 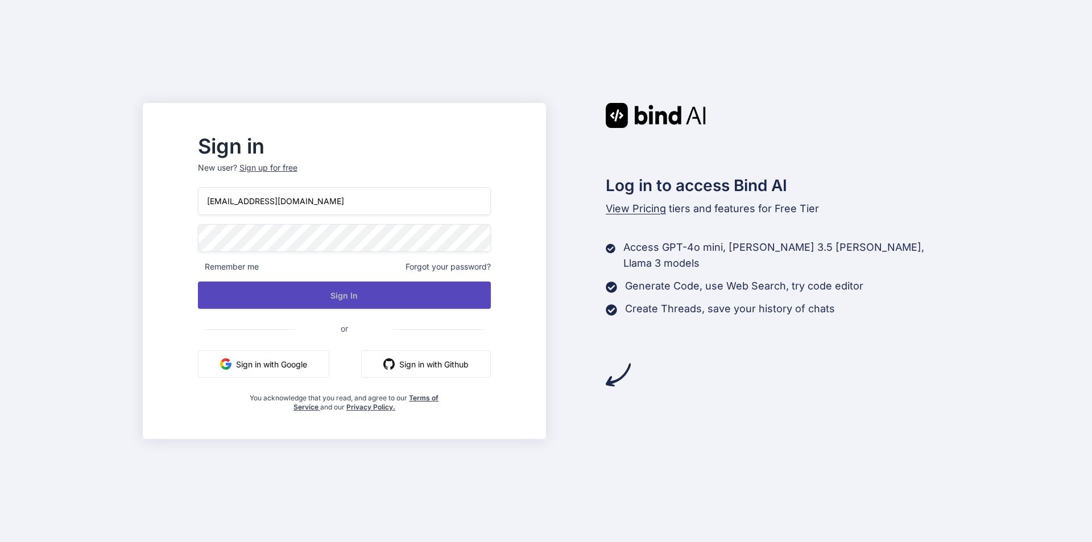 I want to click on img: Bind AI logo, so click(x=656, y=115).